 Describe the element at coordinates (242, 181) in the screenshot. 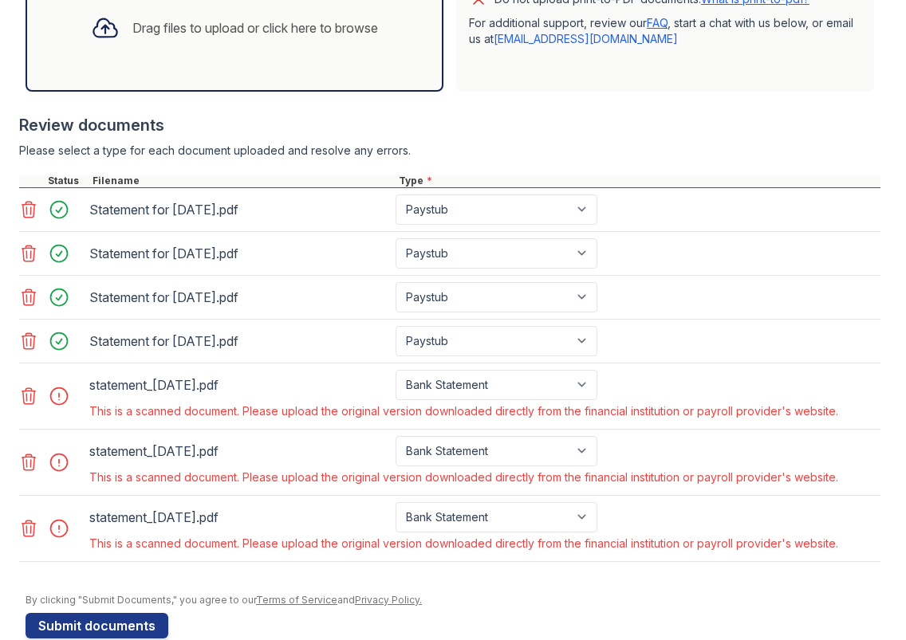

I see `div: Filename` at that location.